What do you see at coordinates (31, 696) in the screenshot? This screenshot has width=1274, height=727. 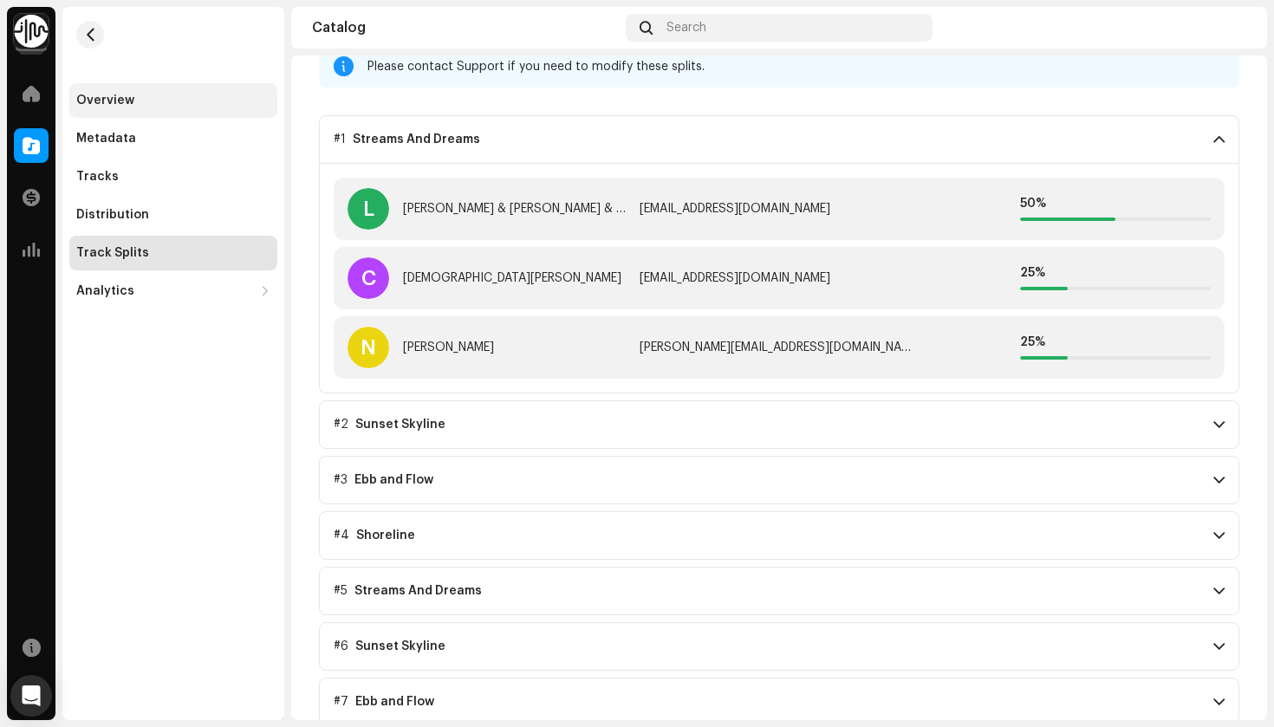 I see `div: Open Intercom Messenger` at bounding box center [31, 696].